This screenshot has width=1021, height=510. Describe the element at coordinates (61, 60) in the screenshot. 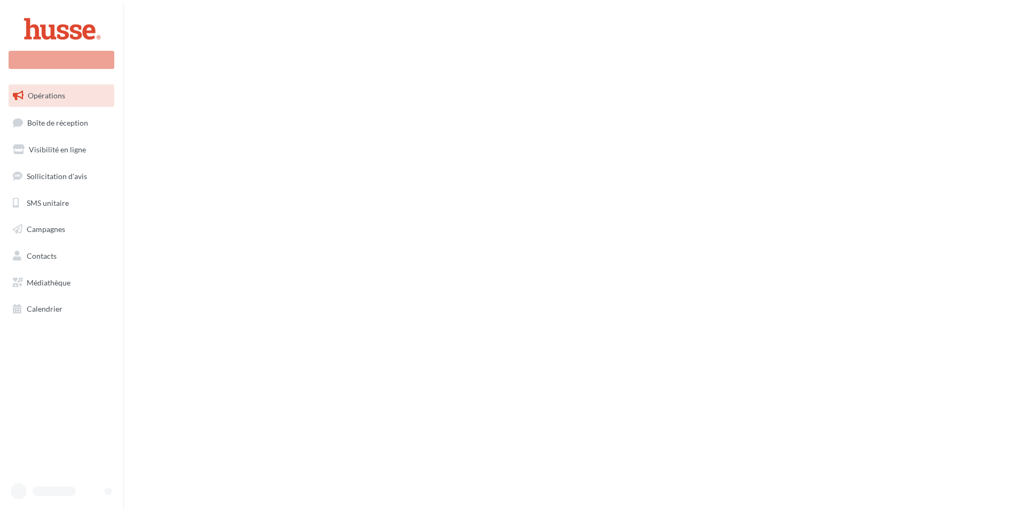

I see `div: Nouvelle campagne` at that location.